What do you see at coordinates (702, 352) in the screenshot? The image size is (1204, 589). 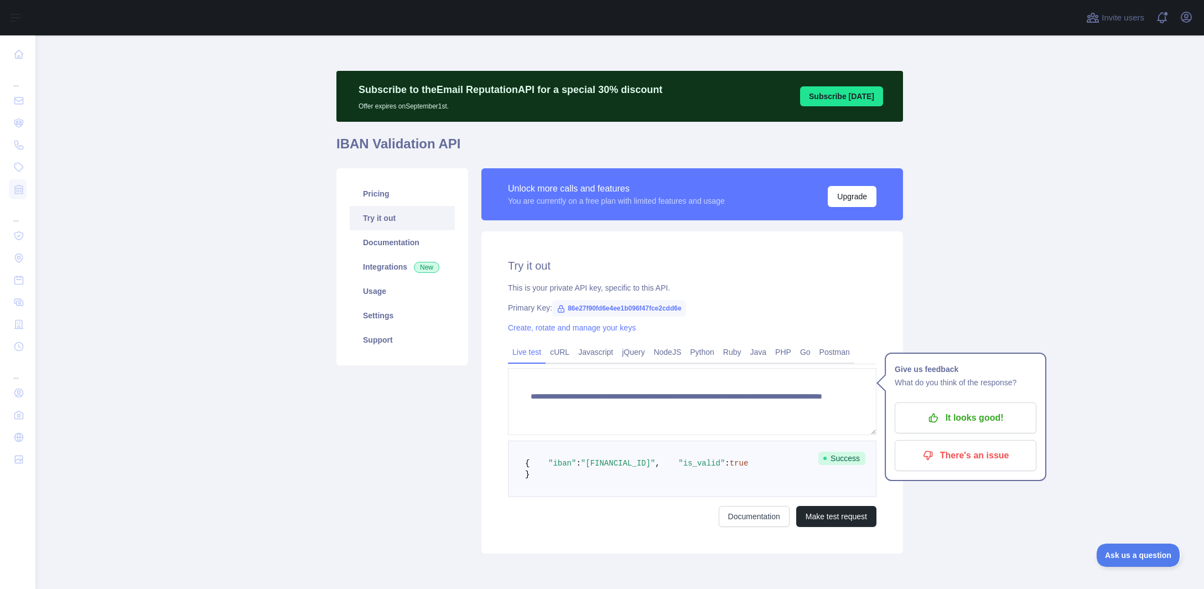 I see `a: Python` at bounding box center [702, 352].